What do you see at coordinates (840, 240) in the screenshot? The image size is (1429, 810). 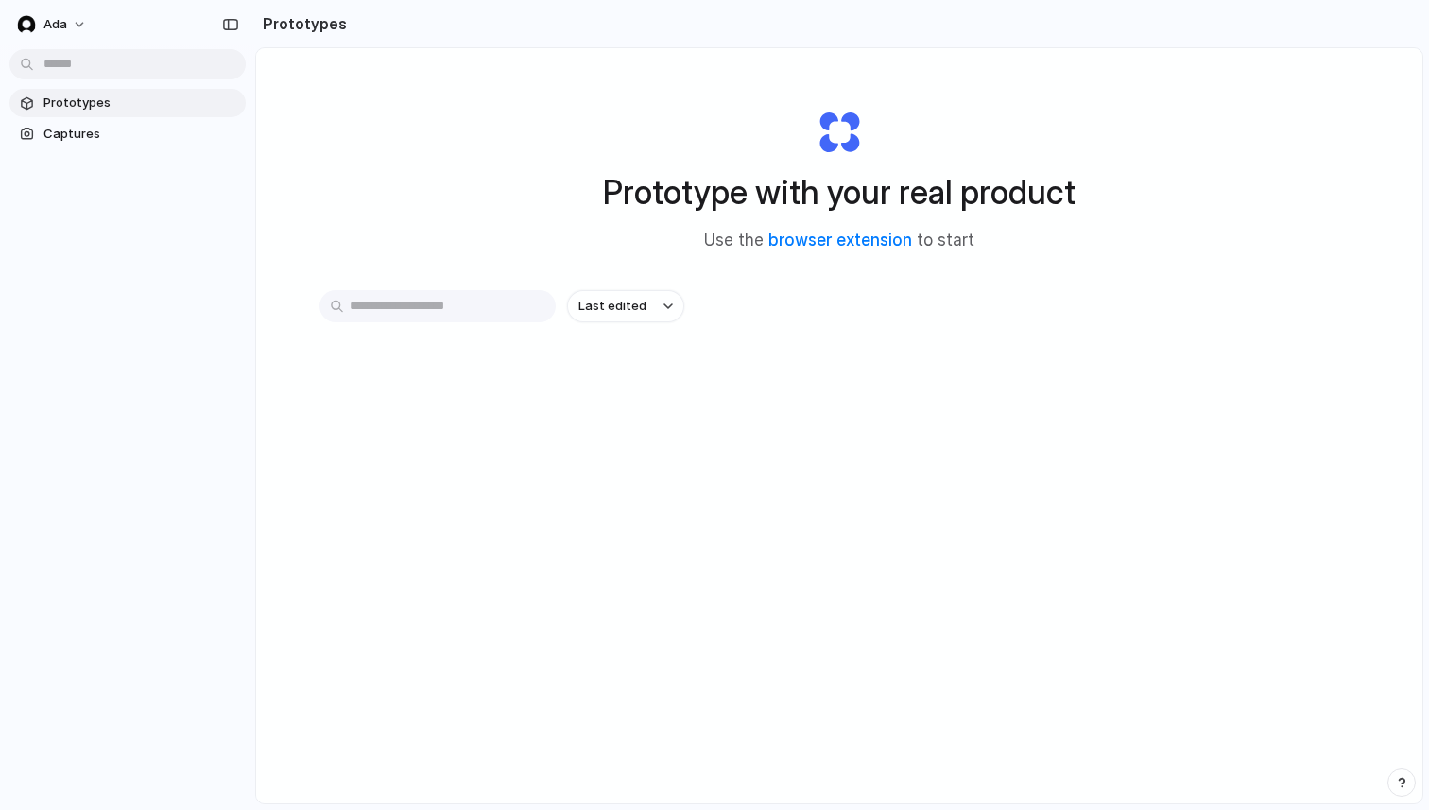 I see `a: browser extension` at bounding box center [840, 240].